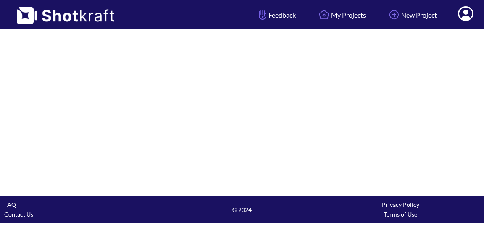 The width and height of the screenshot is (484, 243). Describe the element at coordinates (10, 205) in the screenshot. I see `a: FAQ` at that location.